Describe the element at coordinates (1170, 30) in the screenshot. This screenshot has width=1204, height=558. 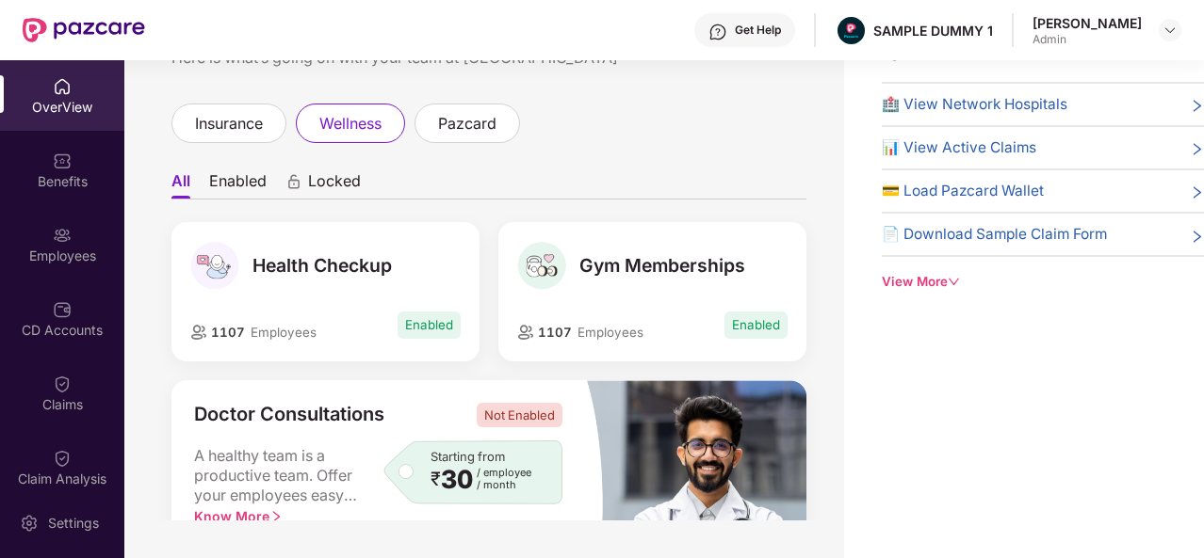
I see `img: svg+xml;base64,PHN2ZyBpZD0iRHJvcGRvd24tMzJ4MzIiIHhtbG5zPSJodHRwOi8vd3d3LnczLm9yZy8yMDAwL3N2ZyIgd2...` at that location.